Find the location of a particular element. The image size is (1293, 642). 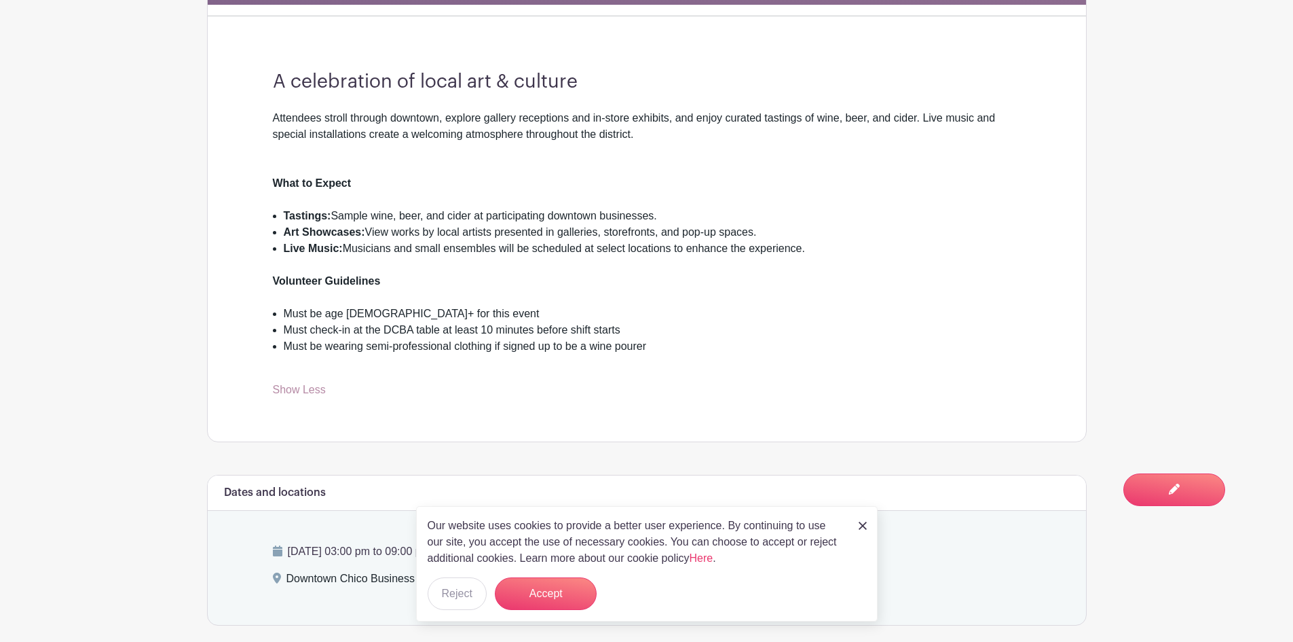

li: Must be wearing semi-professional clothing if signed up to be a wine pourer is located at coordinates (652, 346).